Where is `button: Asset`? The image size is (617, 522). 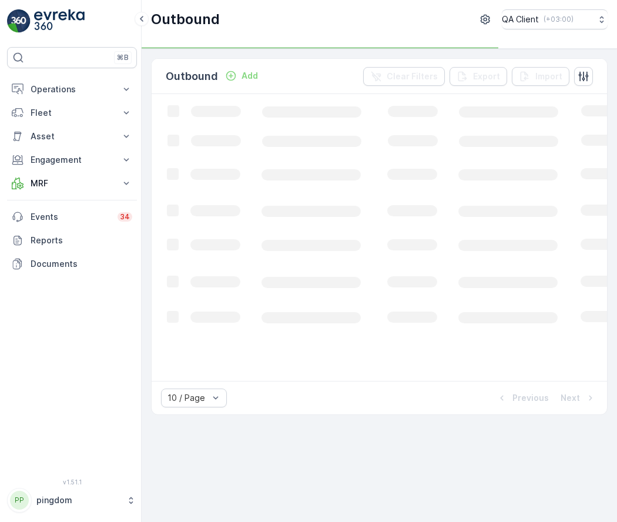
button: Asset is located at coordinates (72, 136).